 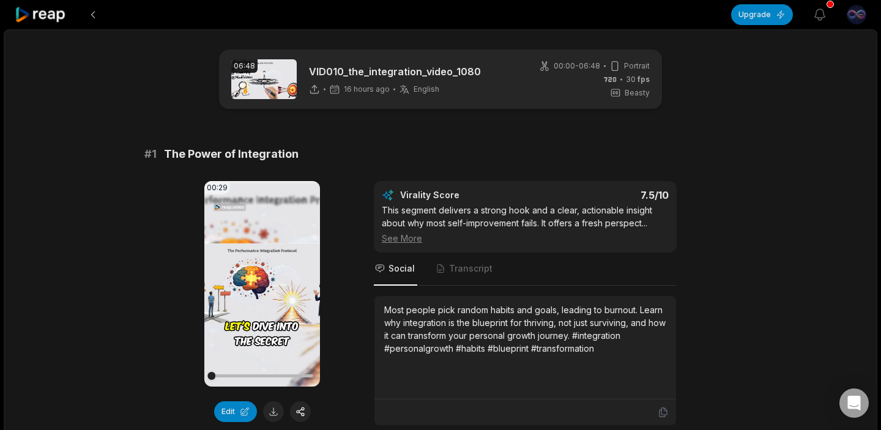 What do you see at coordinates (395, 72) in the screenshot?
I see `p: VID010_the_integration_video_1080` at bounding box center [395, 72].